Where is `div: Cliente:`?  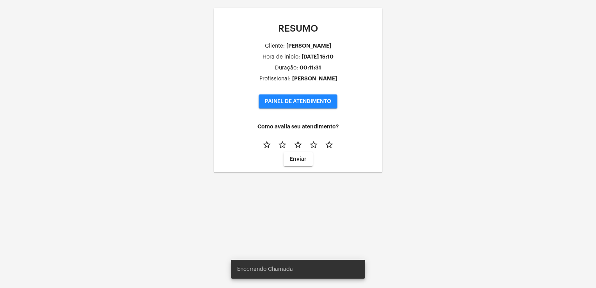
div: Cliente: is located at coordinates (275, 46).